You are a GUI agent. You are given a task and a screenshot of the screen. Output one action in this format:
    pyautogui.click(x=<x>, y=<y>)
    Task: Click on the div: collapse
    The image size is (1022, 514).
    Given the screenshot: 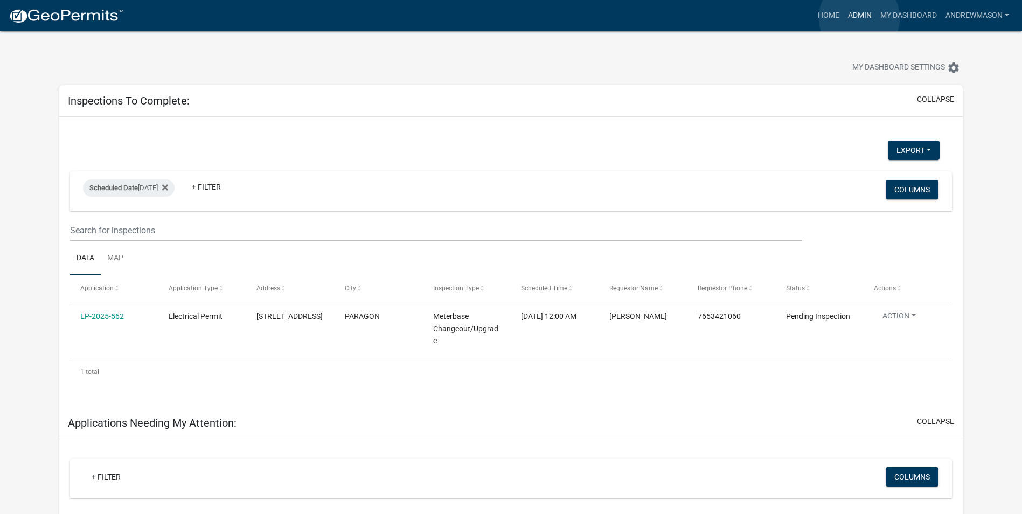 What is the action you would take?
    pyautogui.click(x=511, y=262)
    